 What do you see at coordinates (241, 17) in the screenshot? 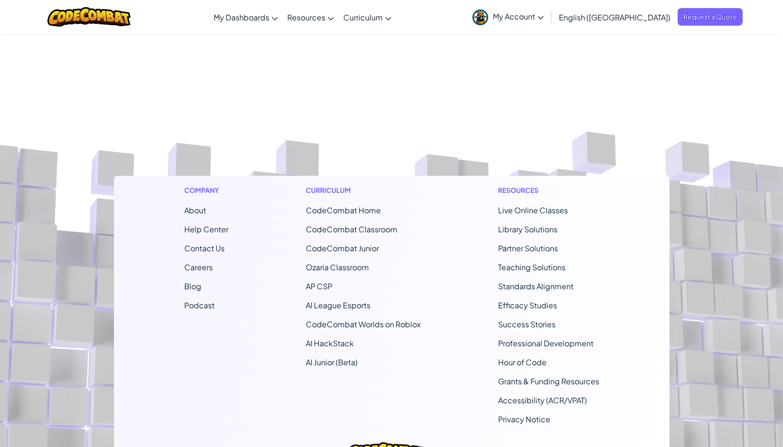
I see `span: My Dashboards` at bounding box center [241, 17].